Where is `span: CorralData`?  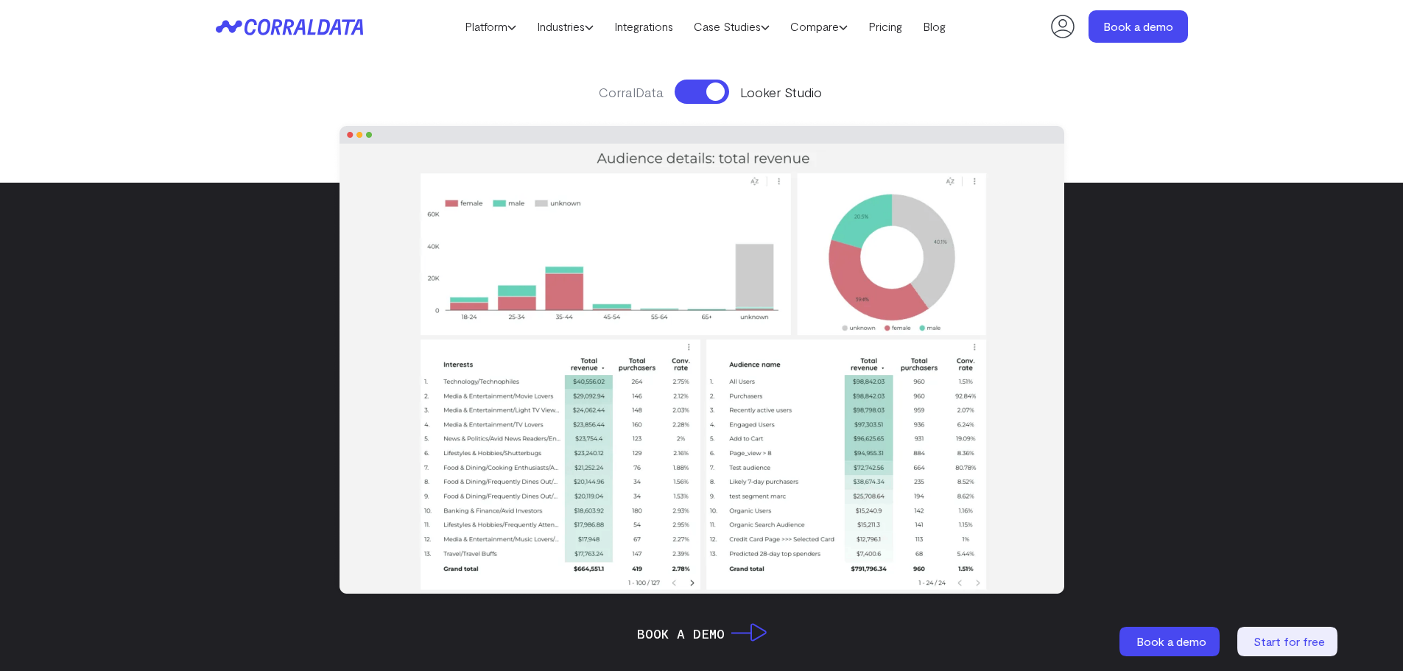
span: CorralData is located at coordinates (619, 92).